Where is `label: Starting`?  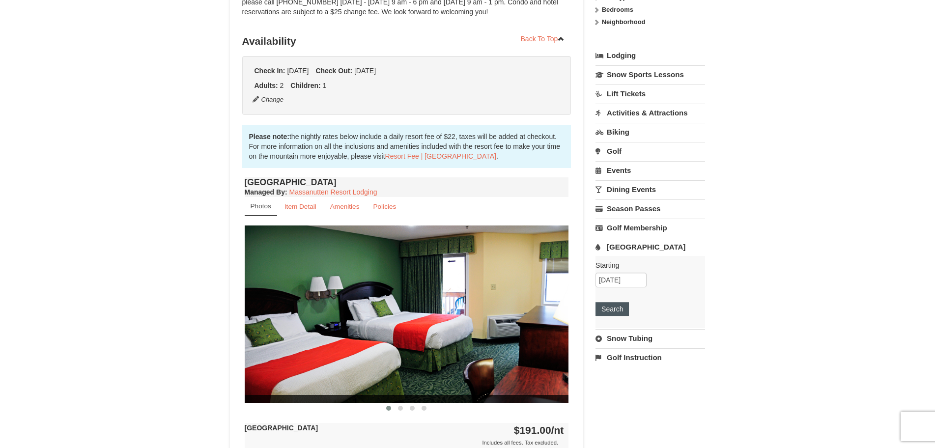
label: Starting is located at coordinates (646, 265).